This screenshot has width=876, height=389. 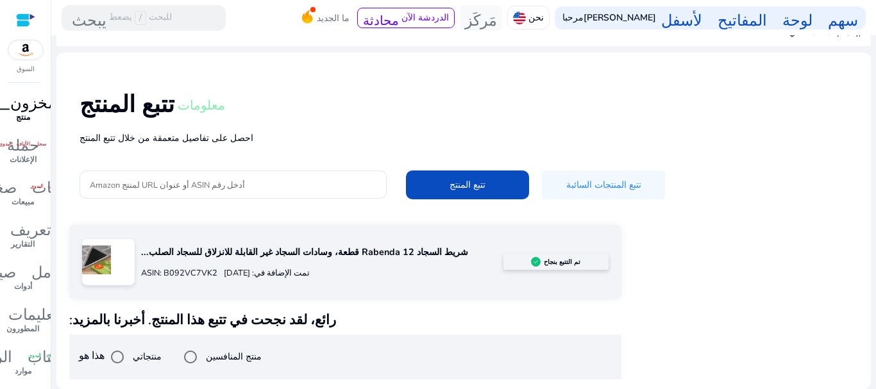 I want to click on button: تتبع المنتج, so click(x=468, y=185).